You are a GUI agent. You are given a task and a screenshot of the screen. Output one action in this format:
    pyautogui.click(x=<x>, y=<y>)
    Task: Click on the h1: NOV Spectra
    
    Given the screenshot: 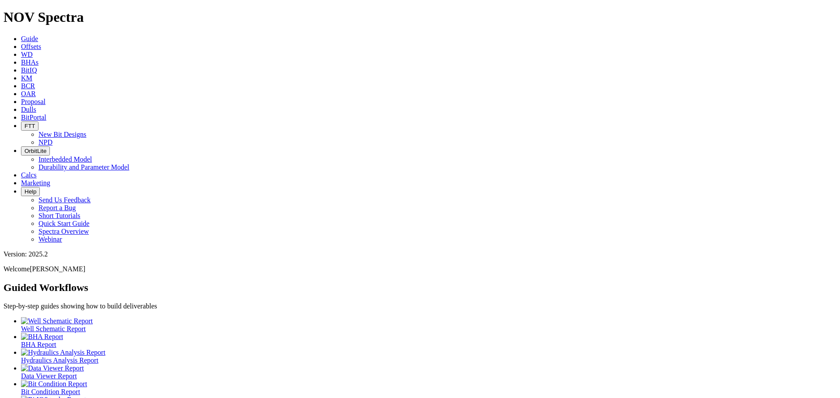 What is the action you would take?
    pyautogui.click(x=420, y=17)
    